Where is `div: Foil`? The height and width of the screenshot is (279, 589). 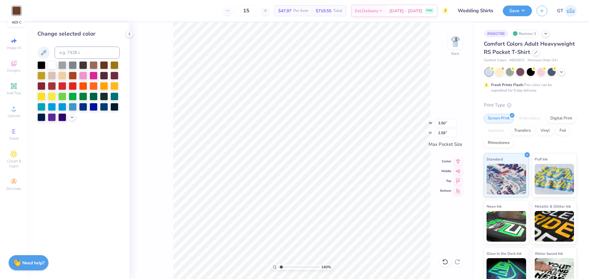 div: Foil is located at coordinates (562, 131).